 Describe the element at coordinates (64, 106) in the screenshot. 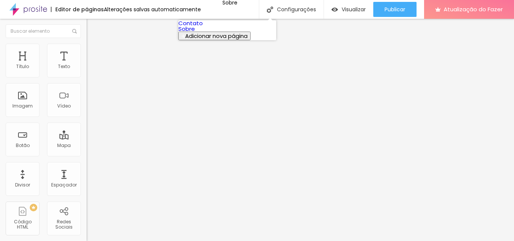

I see `font: Vídeo` at that location.